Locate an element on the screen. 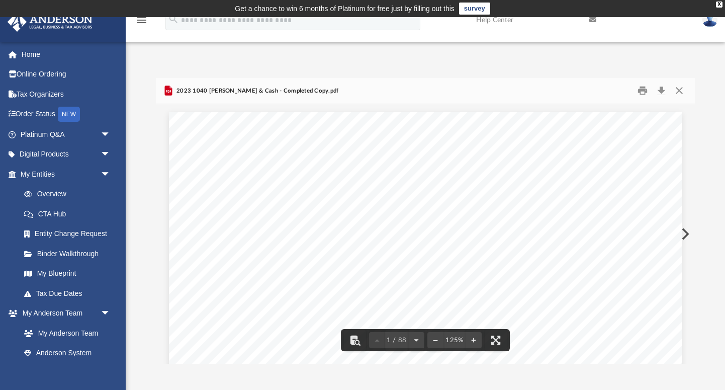 Image resolution: width=725 pixels, height=390 pixels. a: Home is located at coordinates (66, 54).